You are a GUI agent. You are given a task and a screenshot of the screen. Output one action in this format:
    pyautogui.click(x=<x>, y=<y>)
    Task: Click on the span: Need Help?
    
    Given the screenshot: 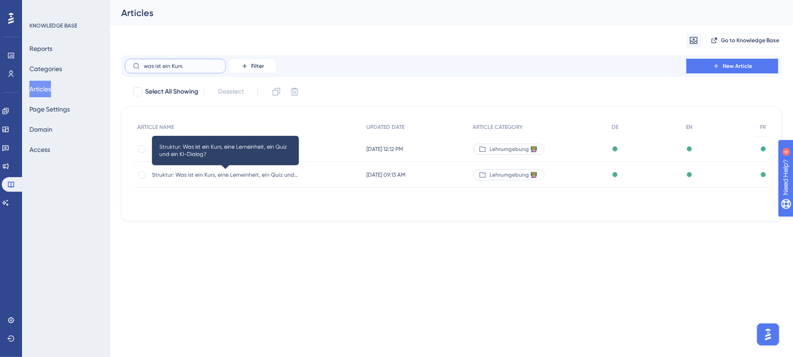 What is the action you would take?
    pyautogui.click(x=39, y=8)
    